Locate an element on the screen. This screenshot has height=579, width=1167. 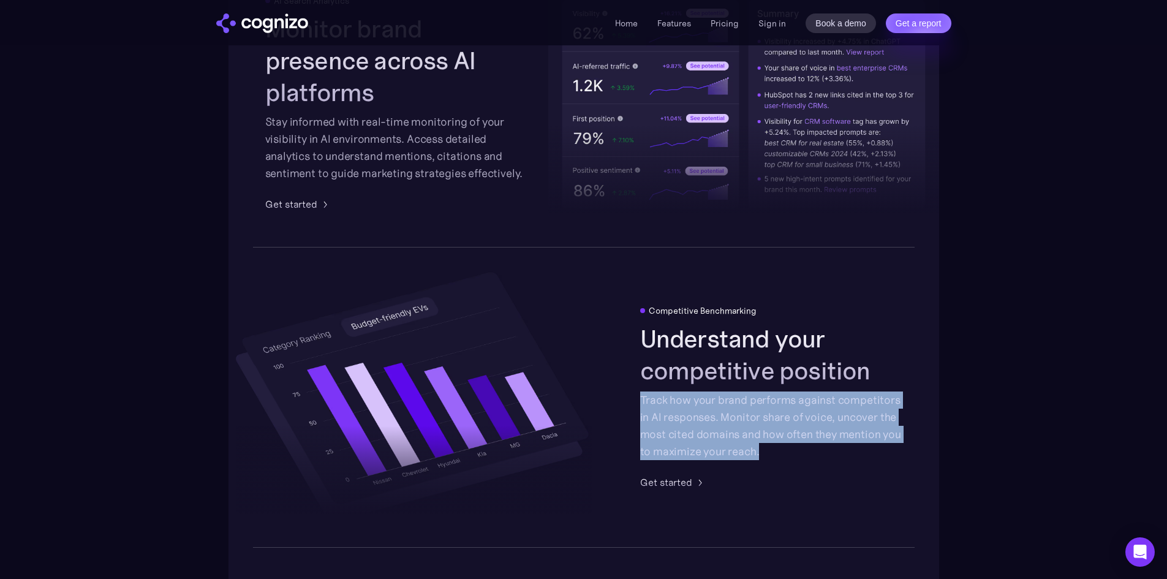
img: cognizo logo is located at coordinates (262, 23).